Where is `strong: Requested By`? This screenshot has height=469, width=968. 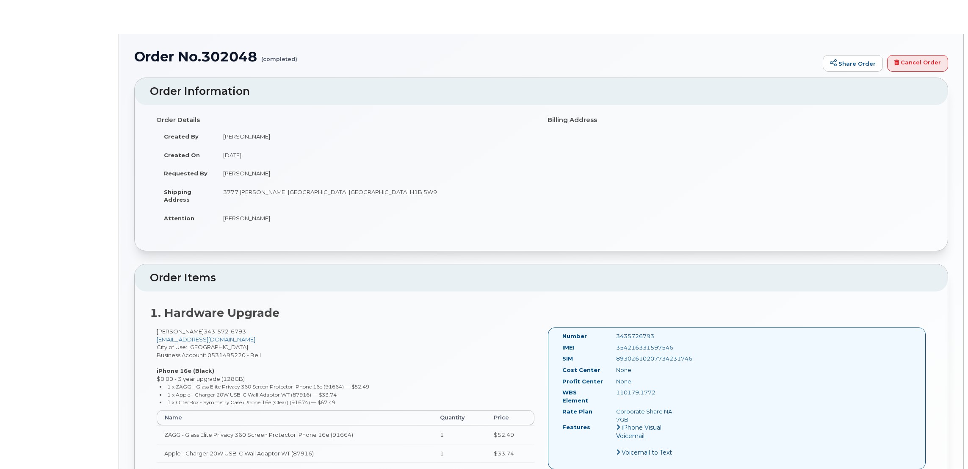 strong: Requested By is located at coordinates (185, 173).